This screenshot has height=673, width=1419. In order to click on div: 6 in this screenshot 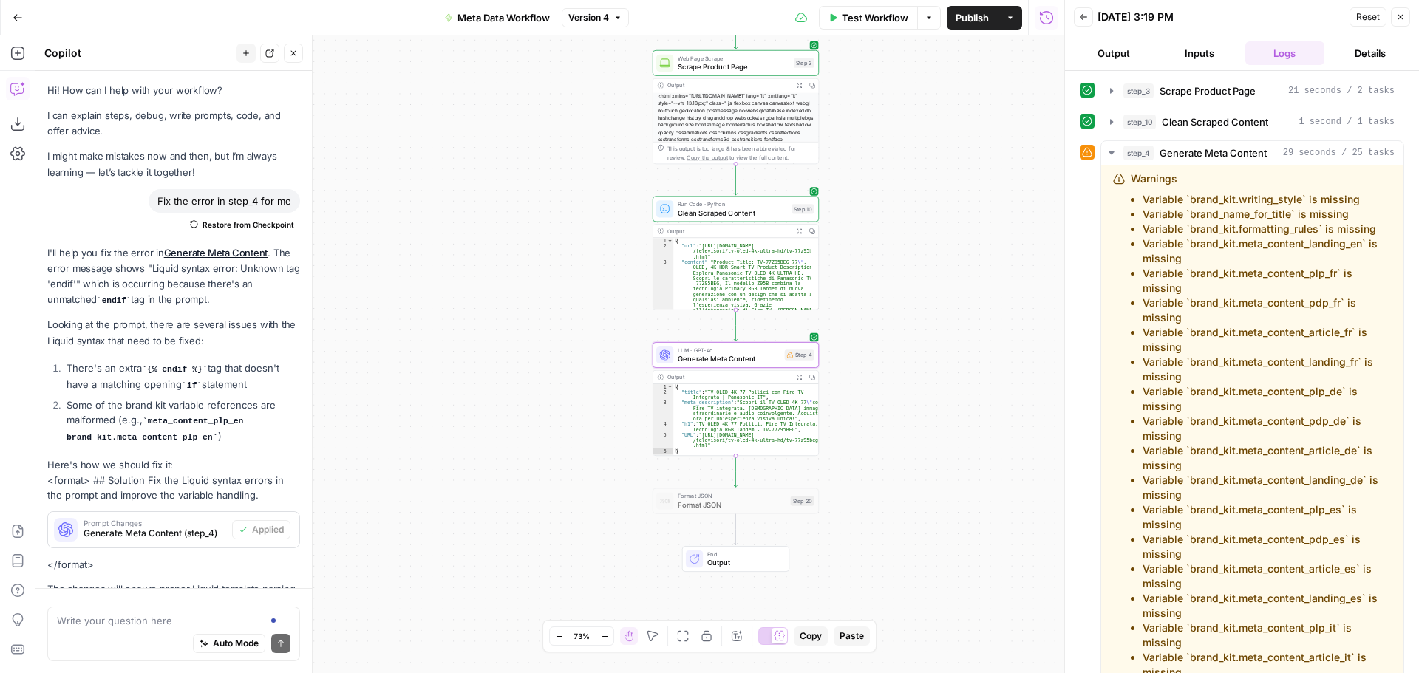, I will do `click(664, 451)`.